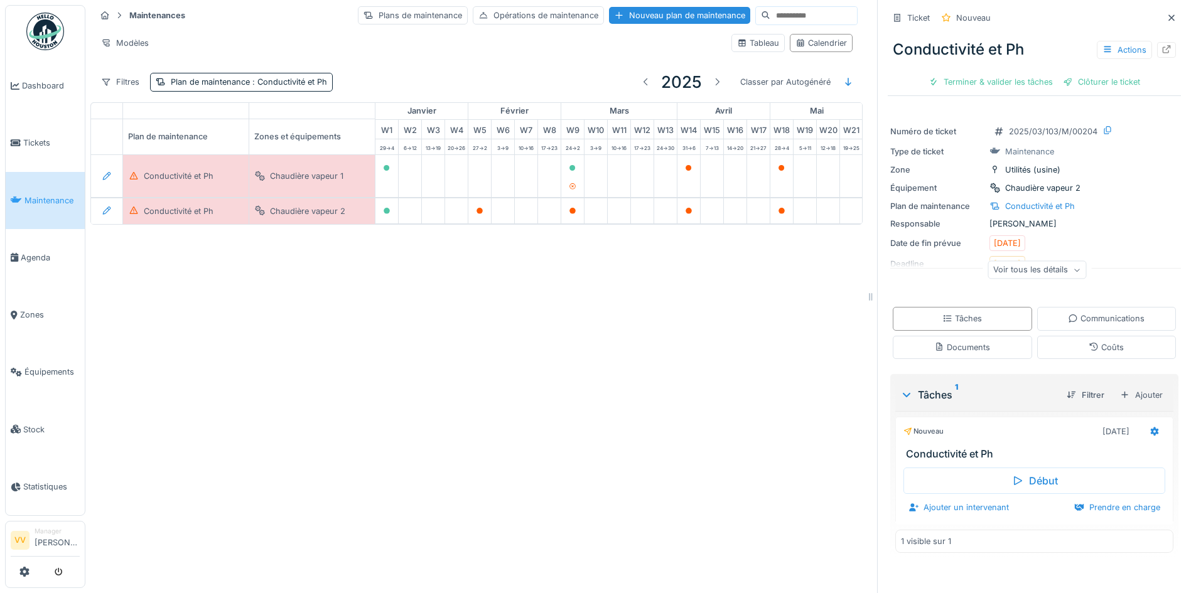 The width and height of the screenshot is (1196, 593). I want to click on span: Équipements, so click(52, 372).